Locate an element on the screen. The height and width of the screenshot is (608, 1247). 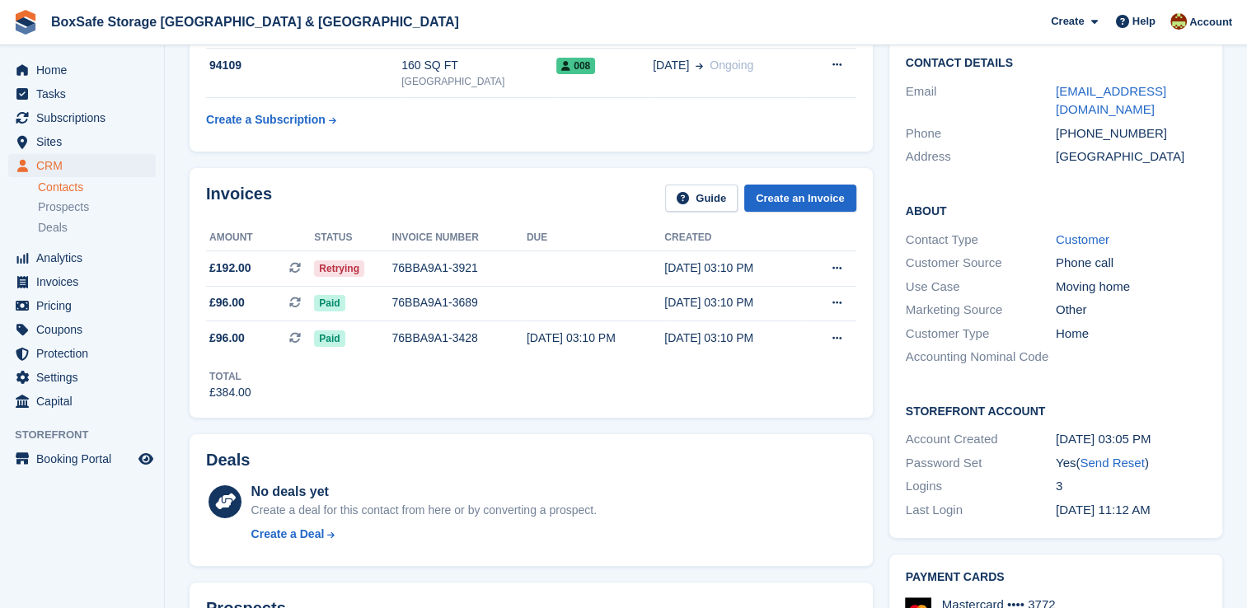
div: Email is located at coordinates (981, 101).